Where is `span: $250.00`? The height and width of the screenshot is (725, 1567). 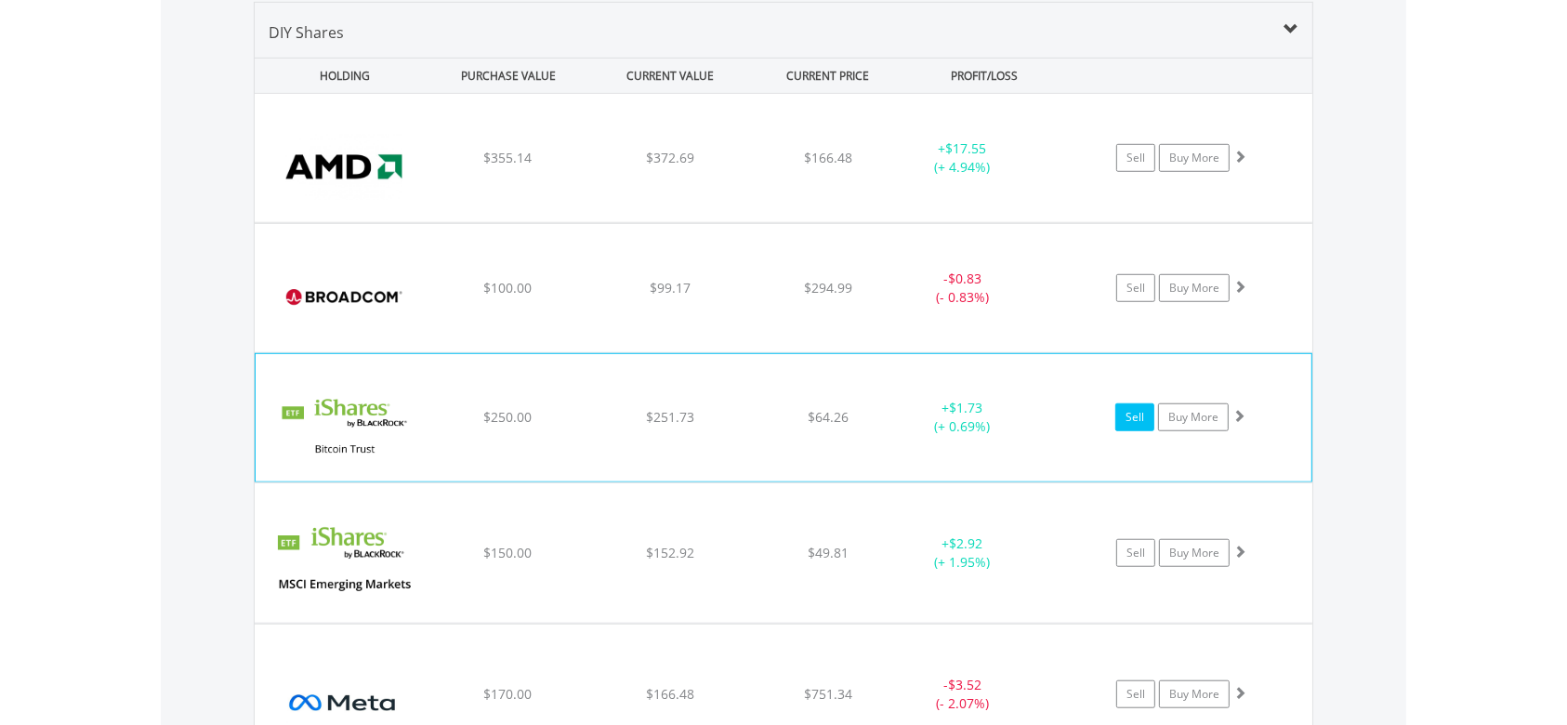
span: $250.00 is located at coordinates (507, 416).